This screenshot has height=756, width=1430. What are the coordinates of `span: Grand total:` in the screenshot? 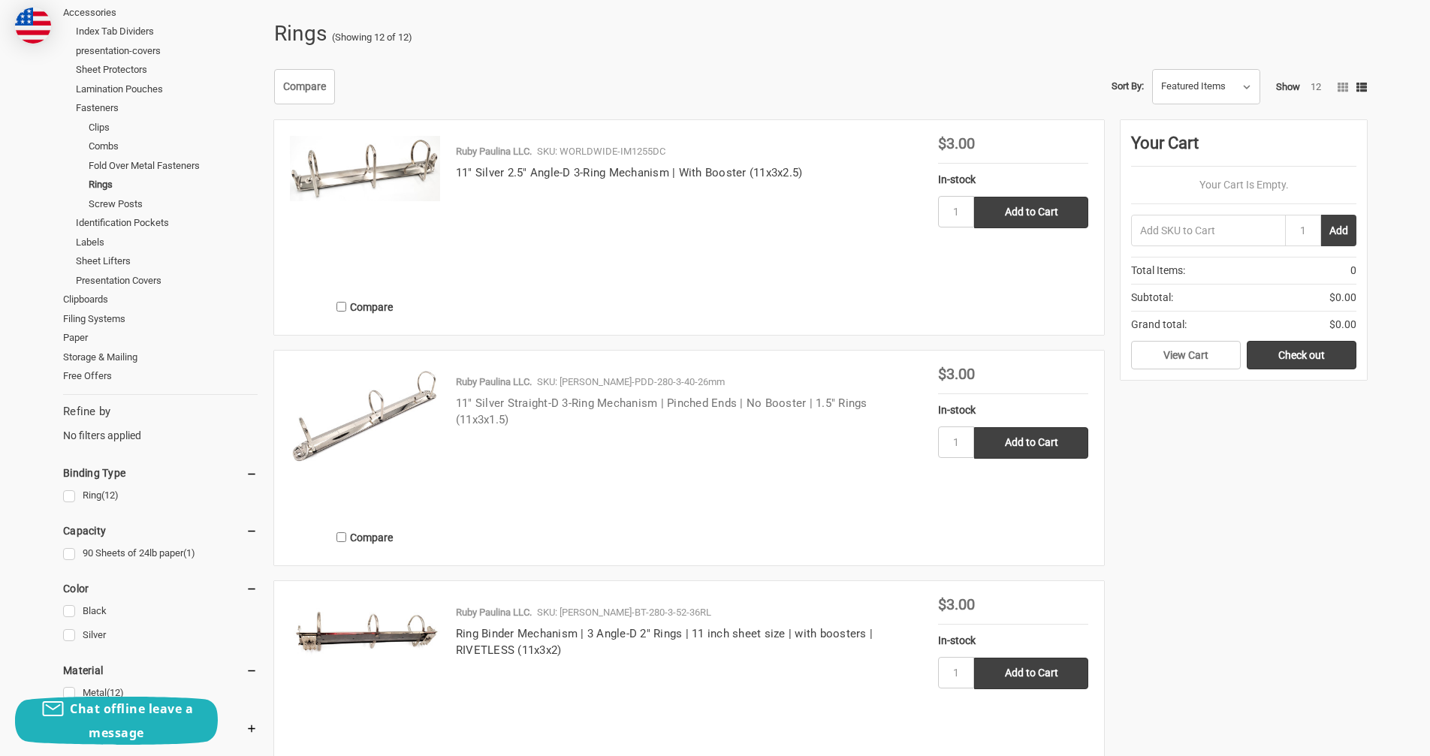 It's located at (1159, 324).